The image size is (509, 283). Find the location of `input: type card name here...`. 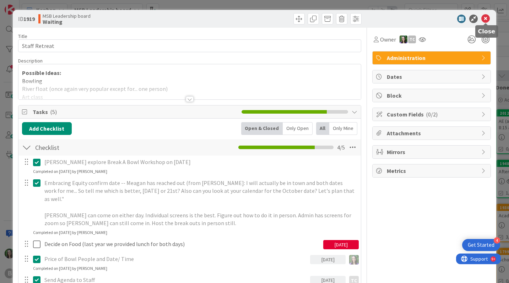

input: type card name here... is located at coordinates (190, 46).